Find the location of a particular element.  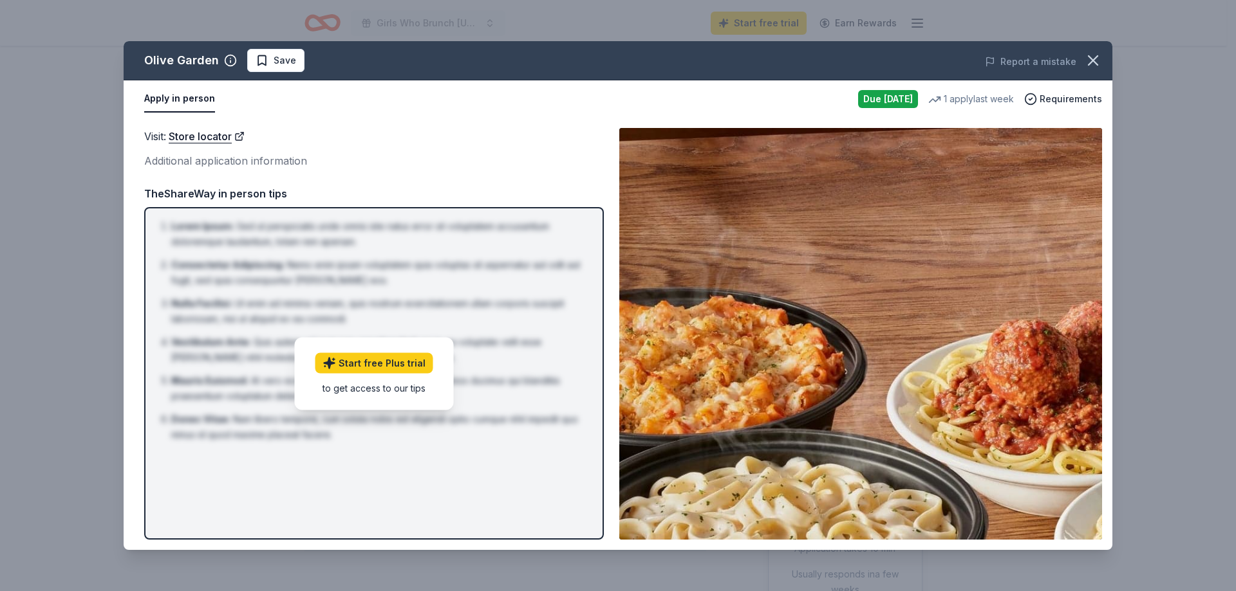

div: Olive Garden is located at coordinates (181, 60).